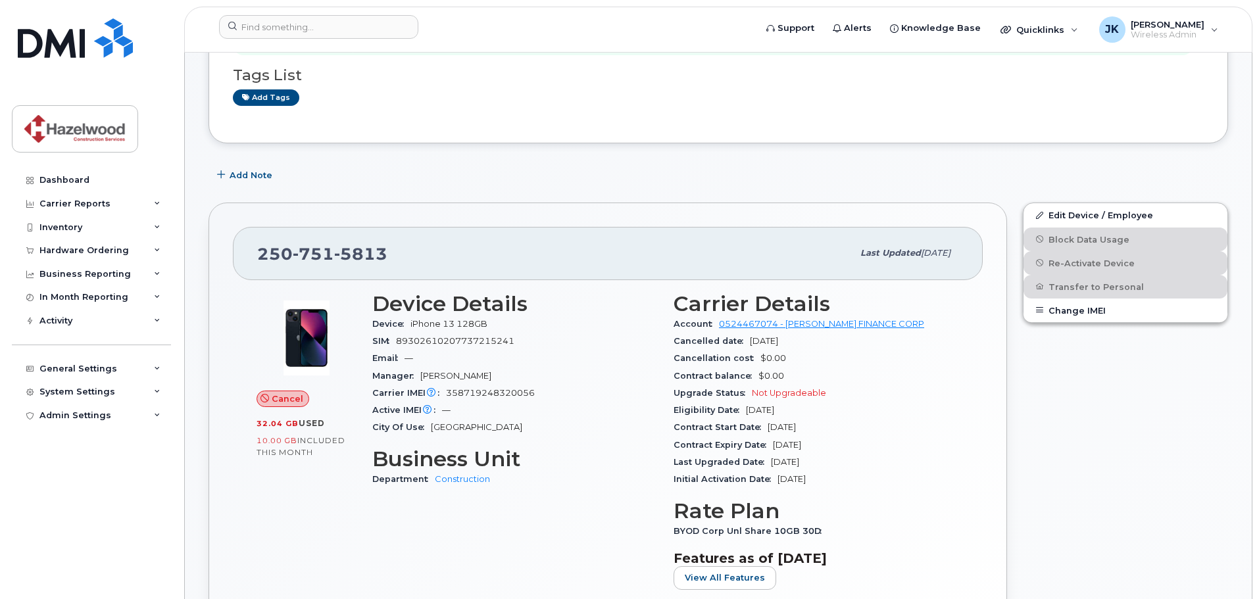 This screenshot has width=1259, height=599. I want to click on h3: Device Details, so click(515, 304).